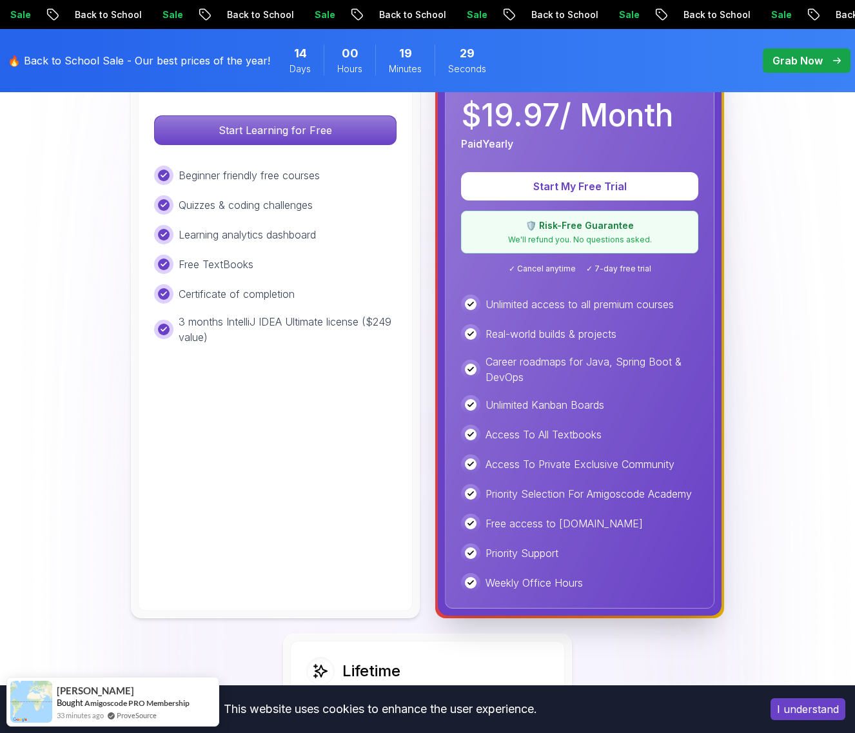 This screenshot has width=855, height=733. I want to click on p: Start Learning for Free, so click(275, 130).